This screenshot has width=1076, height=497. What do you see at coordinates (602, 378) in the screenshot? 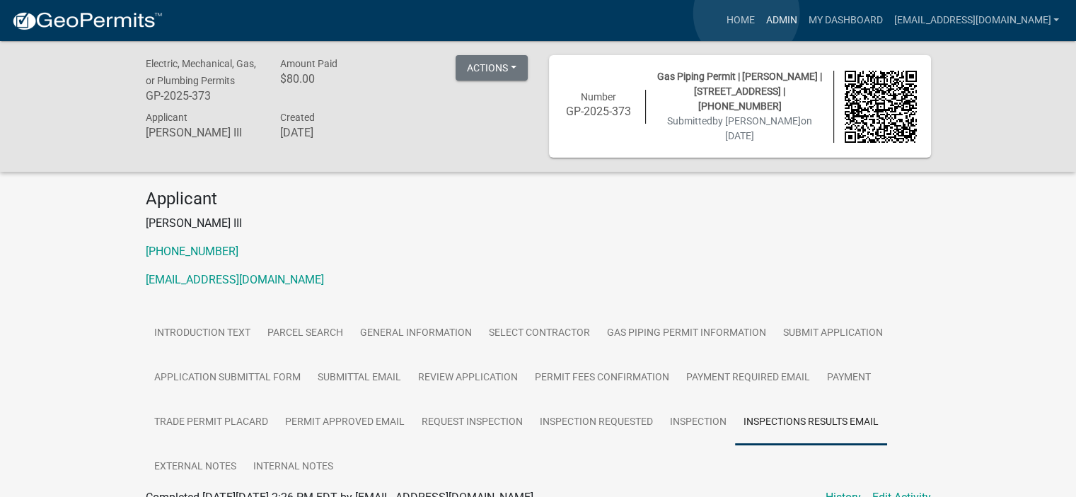
I see `a: Permit Fees Confirmation` at bounding box center [602, 378].